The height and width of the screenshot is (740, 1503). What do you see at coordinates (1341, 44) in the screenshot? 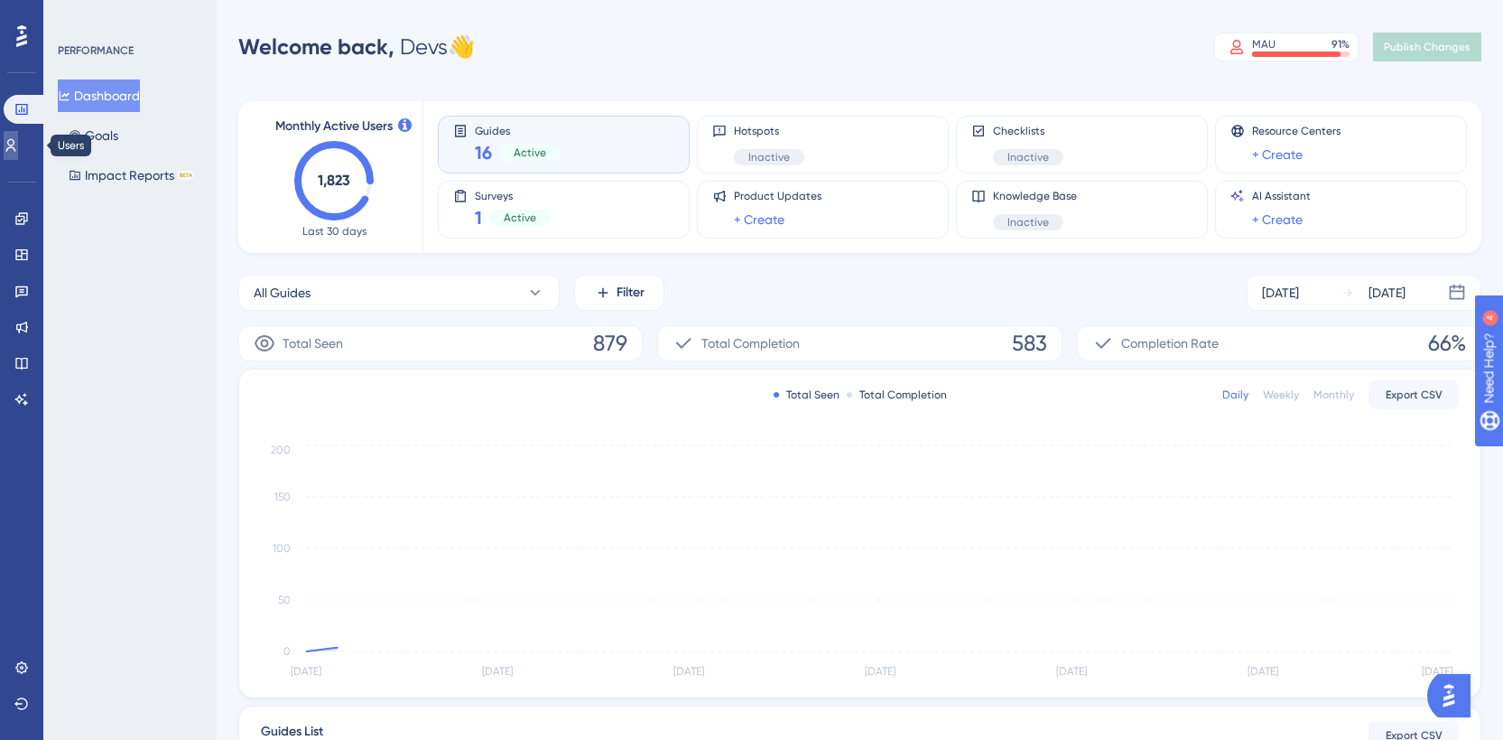
I see `div: 91 %` at bounding box center [1341, 44].